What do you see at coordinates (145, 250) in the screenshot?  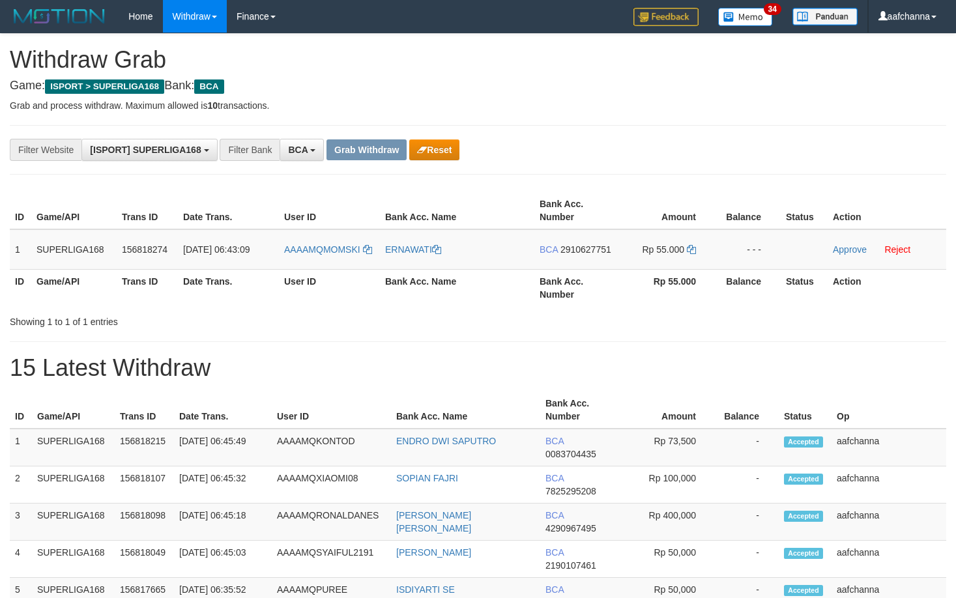 I see `span: 156818274` at bounding box center [145, 250].